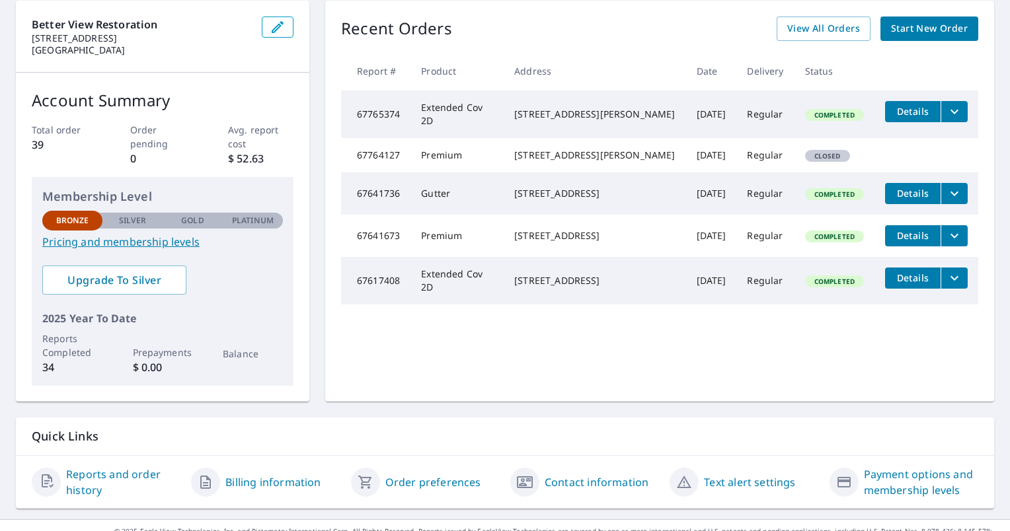 The height and width of the screenshot is (531, 1010). Describe the element at coordinates (72, 367) in the screenshot. I see `p: 34` at that location.